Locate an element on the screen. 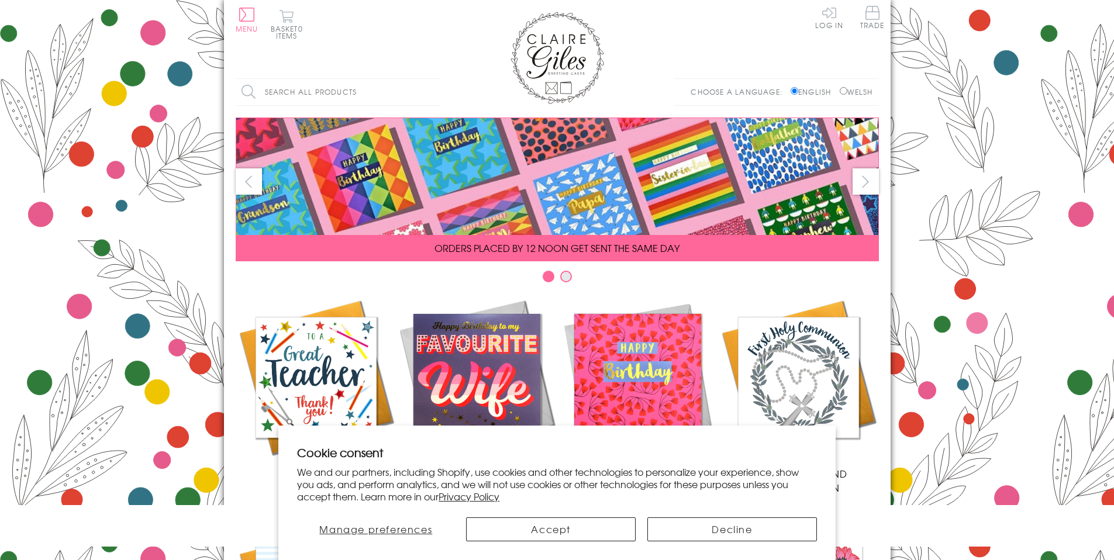  p: Choose a language: is located at coordinates (739, 92).